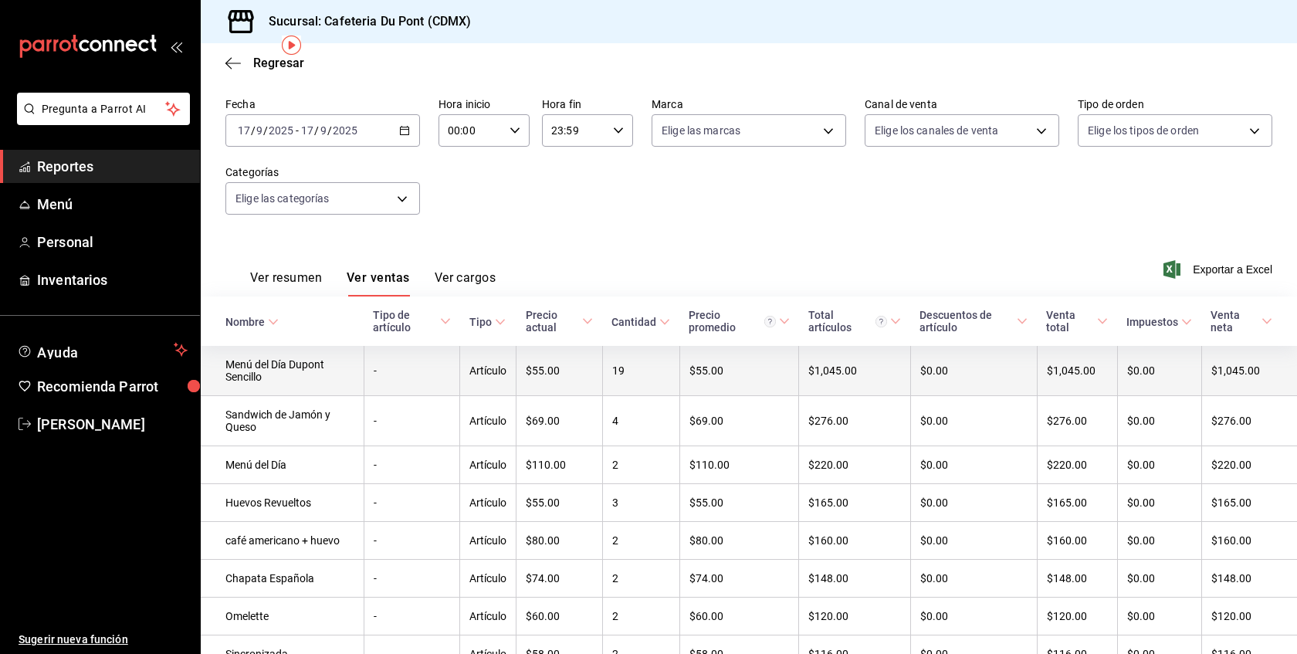 This screenshot has width=1297, height=654. Describe the element at coordinates (962, 104) in the screenshot. I see `label: Canal de venta` at that location.